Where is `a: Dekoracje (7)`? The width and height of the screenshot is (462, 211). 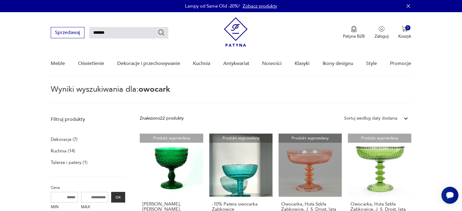 a: Dekoracje (7) is located at coordinates (64, 139).